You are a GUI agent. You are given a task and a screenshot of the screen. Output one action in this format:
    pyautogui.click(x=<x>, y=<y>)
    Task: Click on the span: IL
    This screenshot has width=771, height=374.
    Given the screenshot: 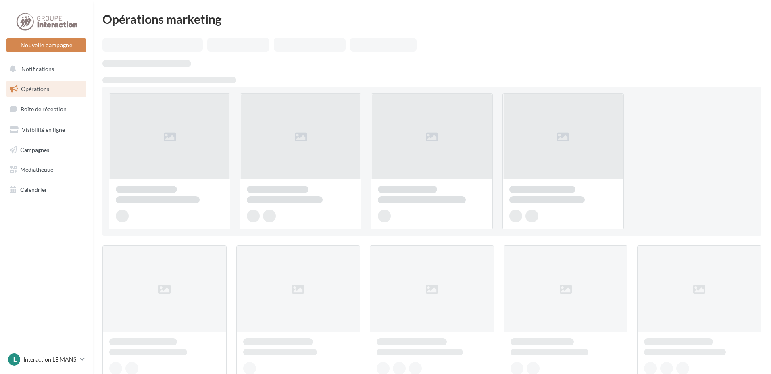 What is the action you would take?
    pyautogui.click(x=14, y=360)
    